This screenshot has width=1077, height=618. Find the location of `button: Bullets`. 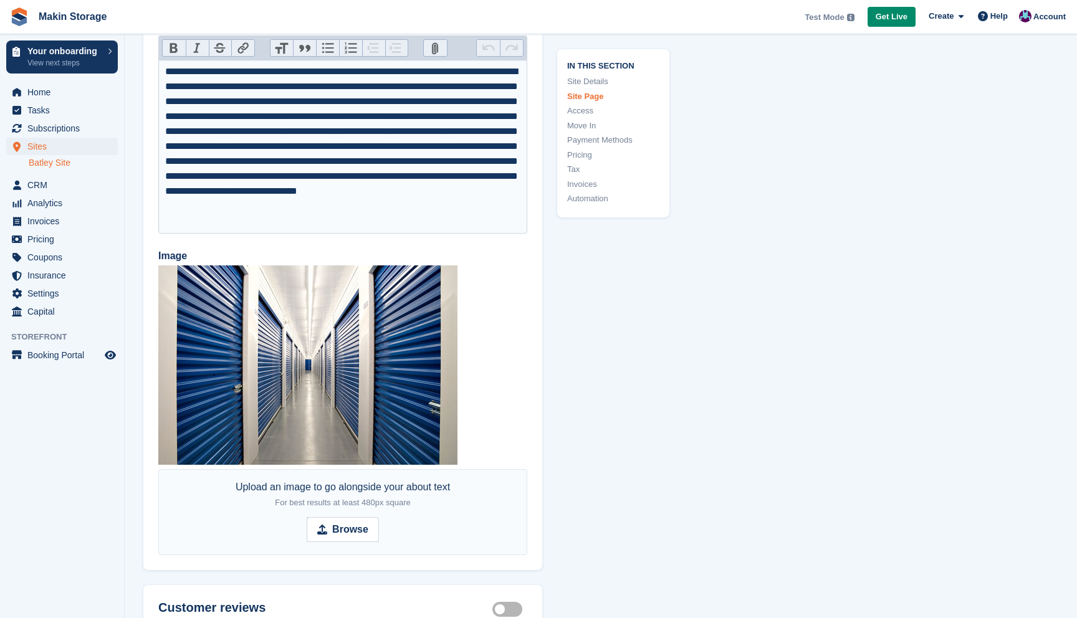

button: Bullets is located at coordinates (327, 48).